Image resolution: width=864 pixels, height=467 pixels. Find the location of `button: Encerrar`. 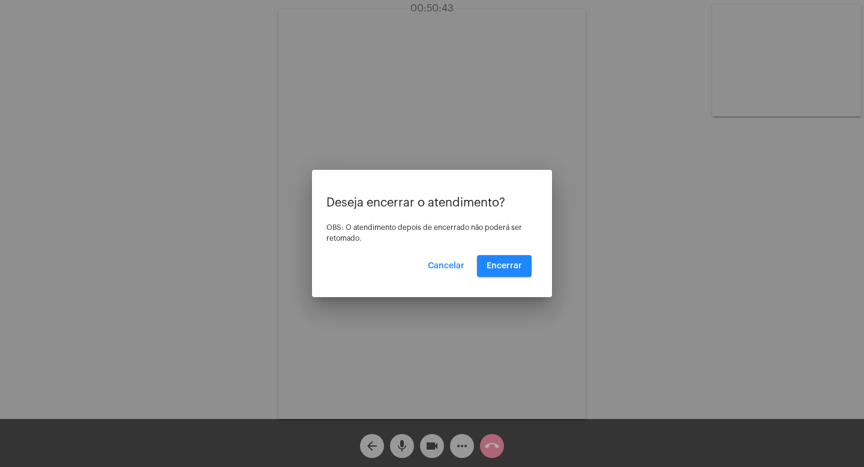

button: Encerrar is located at coordinates (504, 266).